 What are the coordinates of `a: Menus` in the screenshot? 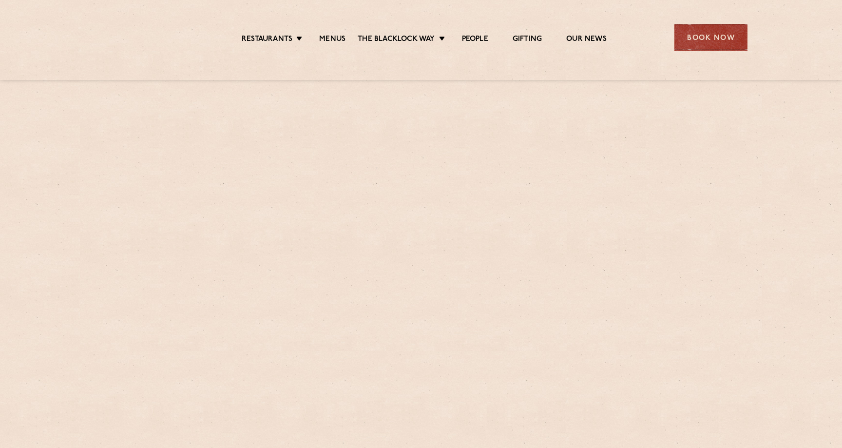 It's located at (332, 40).